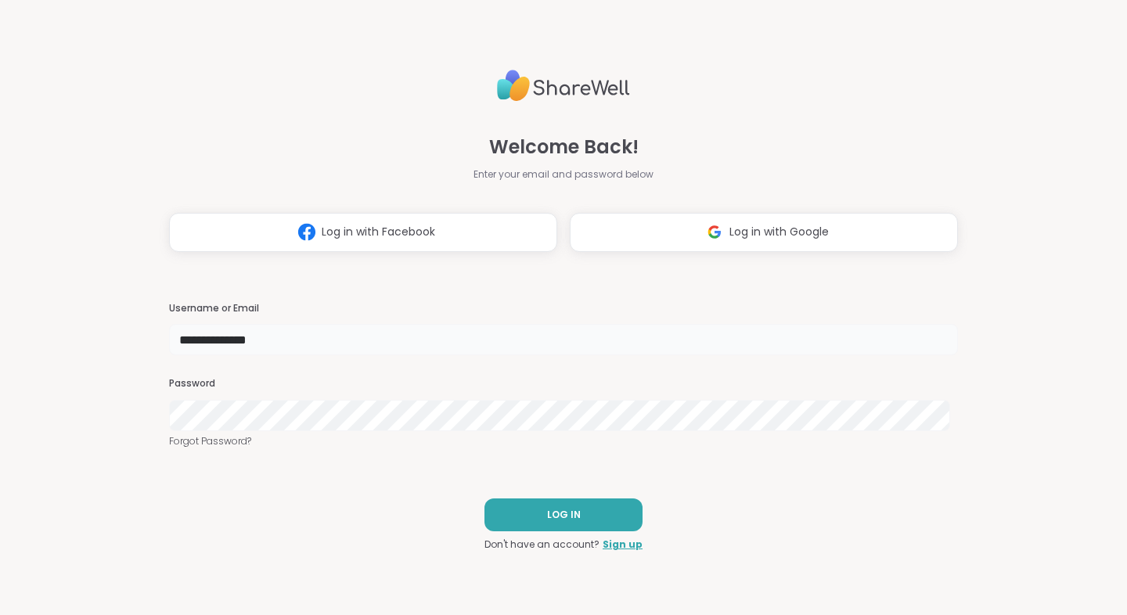  Describe the element at coordinates (622, 545) in the screenshot. I see `a: Sign up` at that location.